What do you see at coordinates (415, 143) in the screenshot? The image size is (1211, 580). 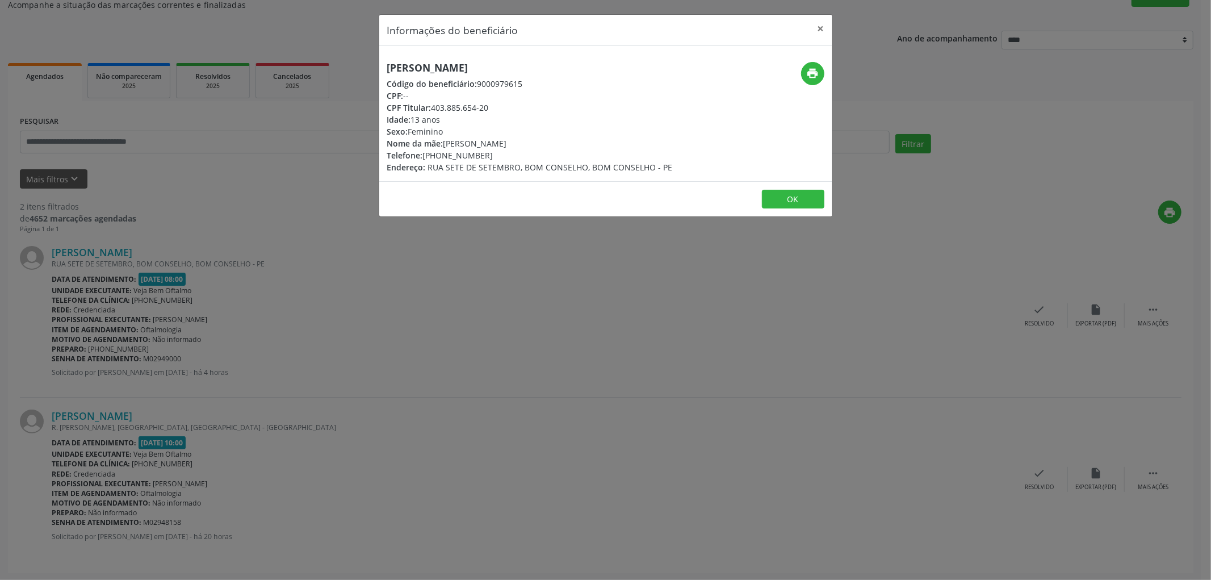 I see `span: Nome da mãe:` at bounding box center [415, 143].